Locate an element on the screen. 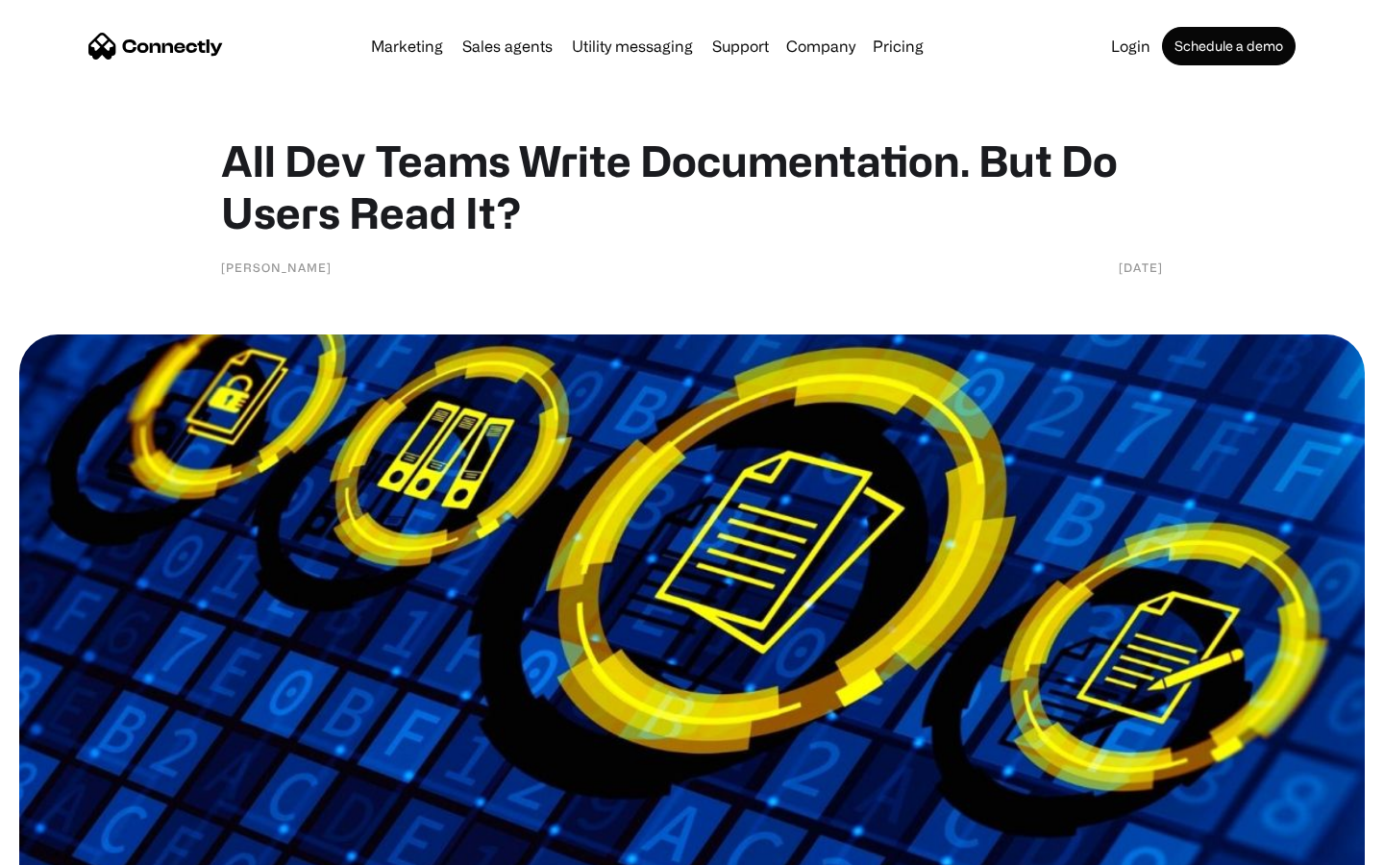 This screenshot has height=865, width=1384. div: Company is located at coordinates (821, 46).